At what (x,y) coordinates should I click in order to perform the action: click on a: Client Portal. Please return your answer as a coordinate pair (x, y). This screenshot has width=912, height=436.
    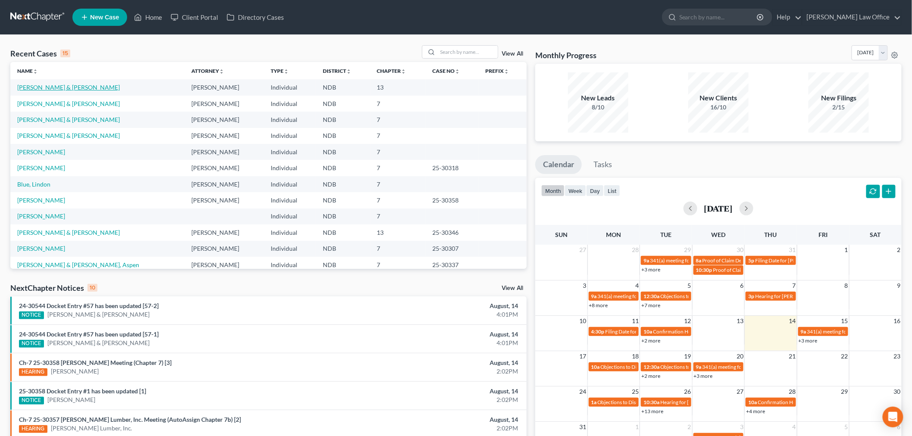
    Looking at the image, I should click on (194, 17).